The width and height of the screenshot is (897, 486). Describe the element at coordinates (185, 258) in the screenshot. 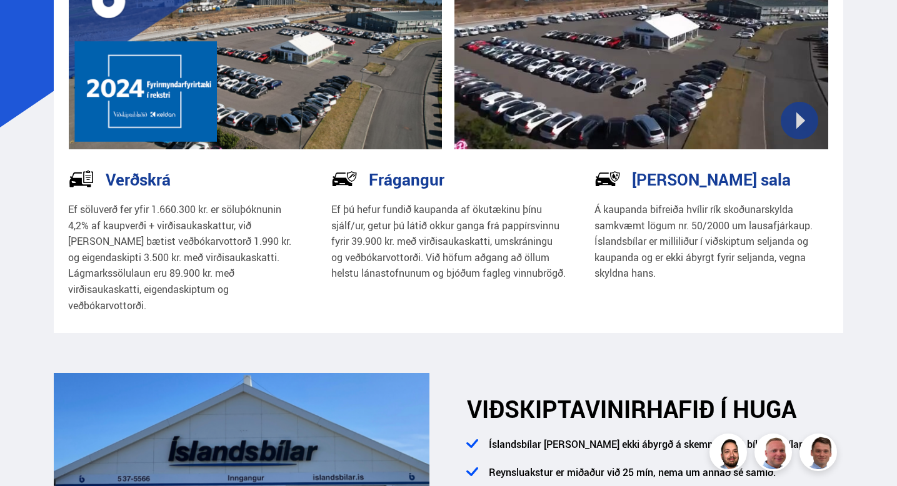

I see `p: Ef söluverð fer yfir 1.660.300 kr. er söluþóknunin 4,2% af kaupverði + virðisaukaskattur, við [PE...` at that location.